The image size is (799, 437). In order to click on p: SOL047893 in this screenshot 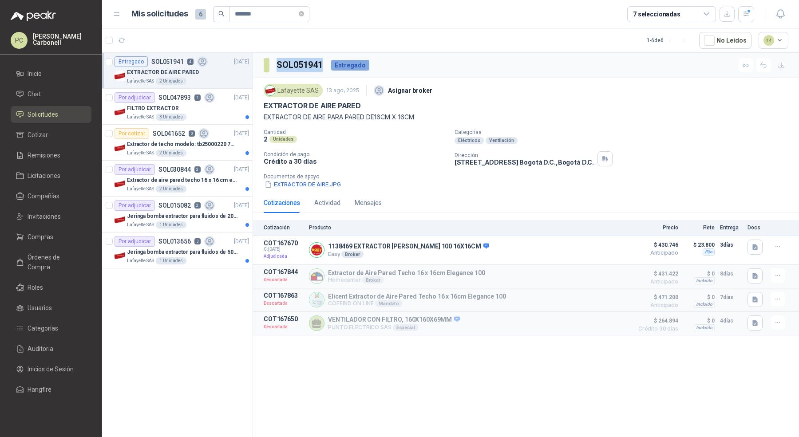, I will do `click(175, 98)`.